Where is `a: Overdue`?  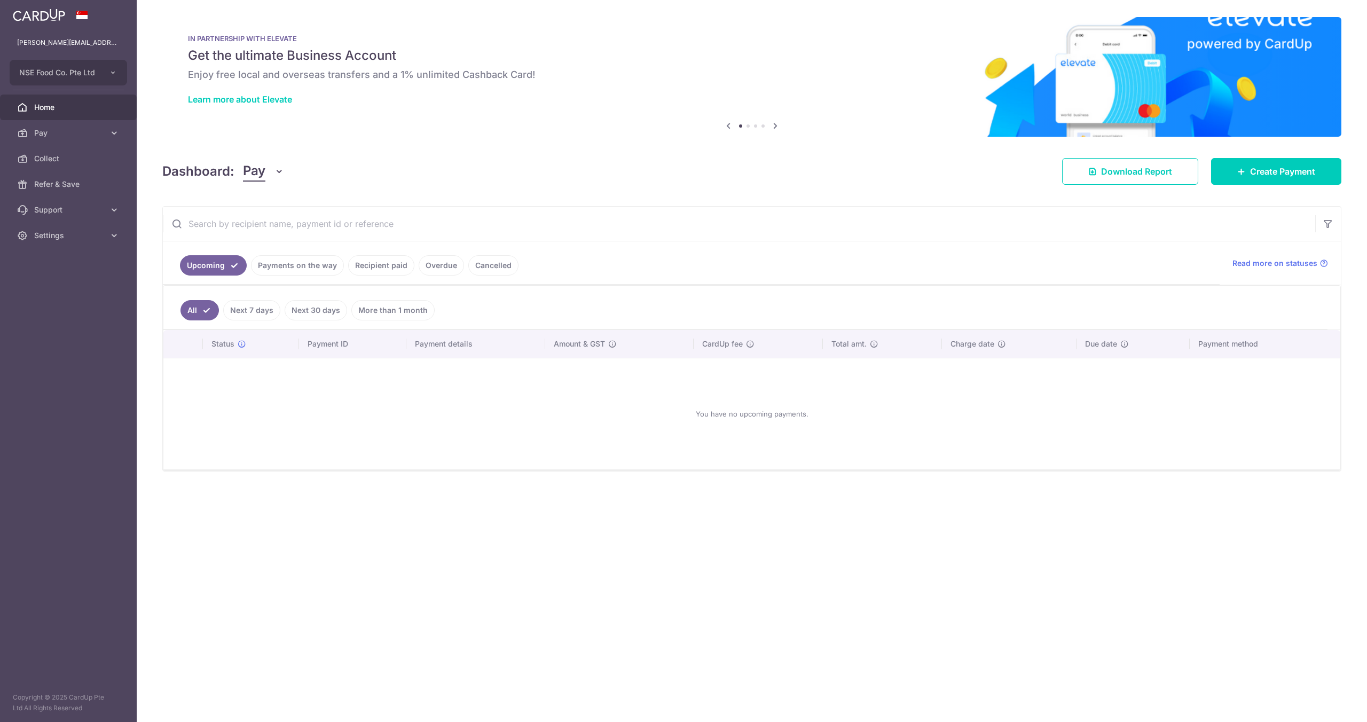 a: Overdue is located at coordinates (441, 265).